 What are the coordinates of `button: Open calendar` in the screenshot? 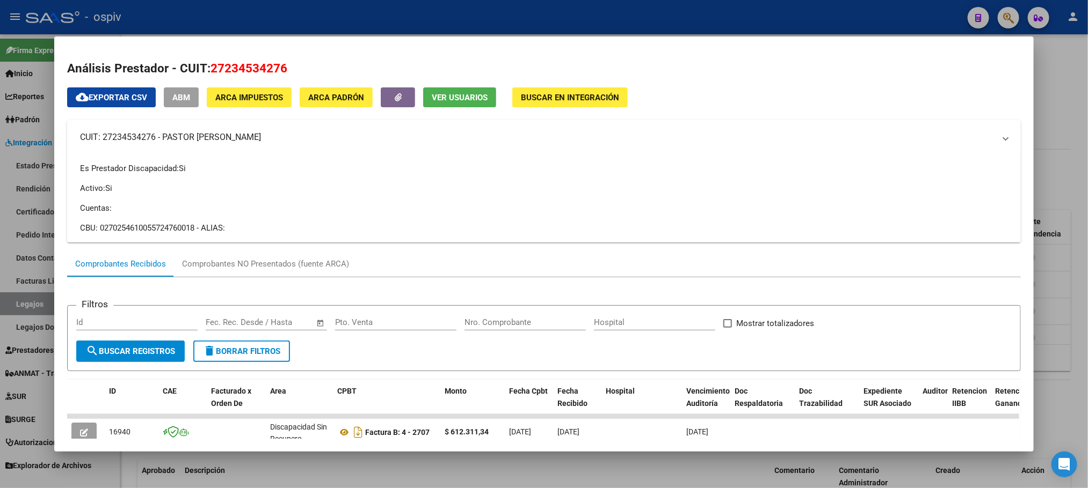 It's located at (320, 323).